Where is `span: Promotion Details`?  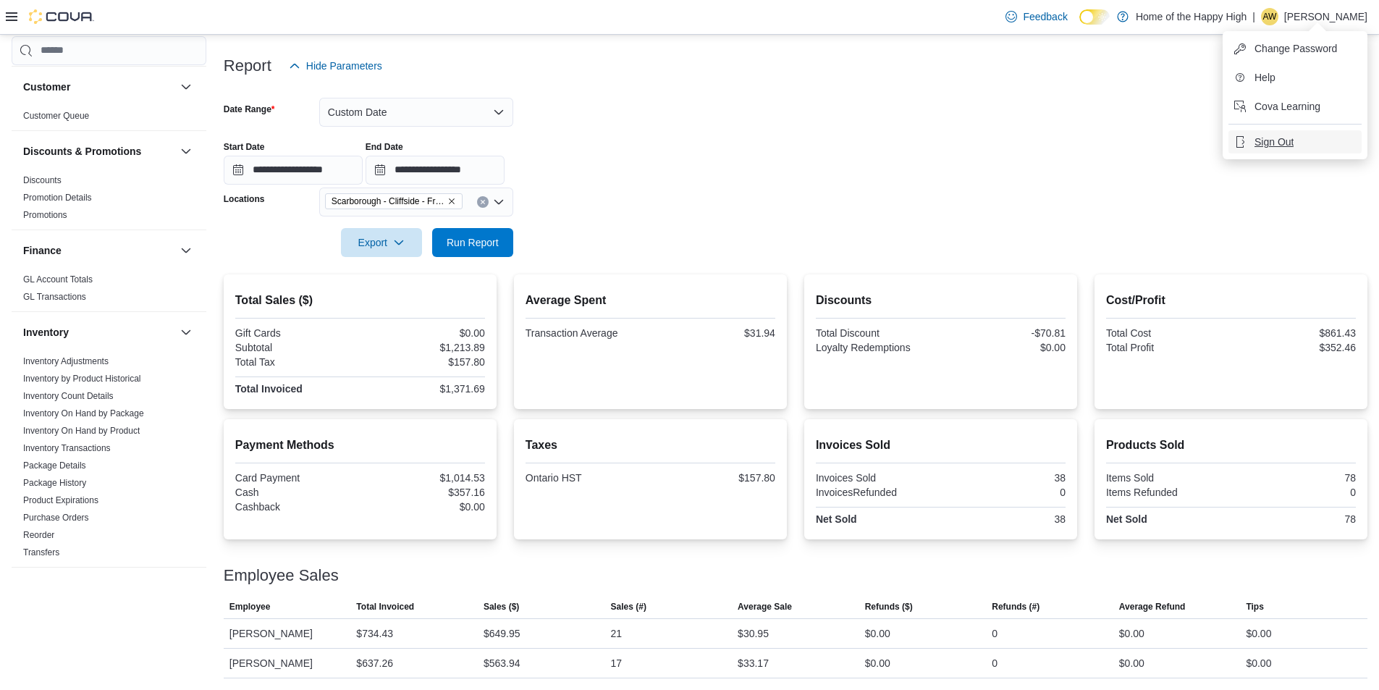
span: Promotion Details is located at coordinates (57, 198).